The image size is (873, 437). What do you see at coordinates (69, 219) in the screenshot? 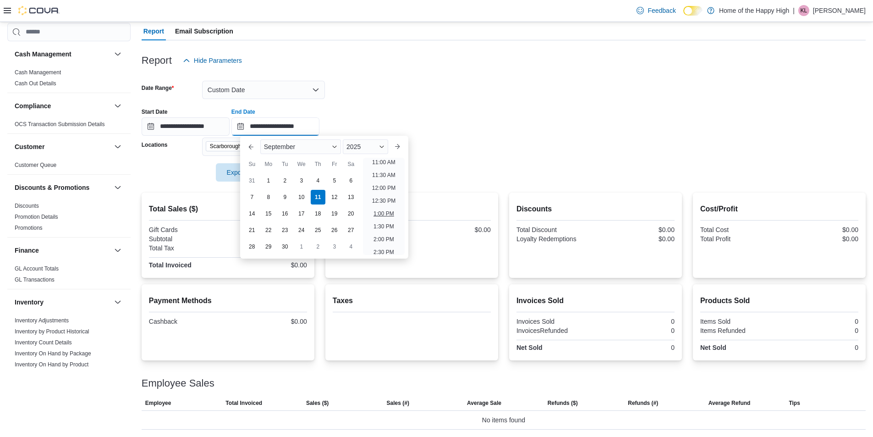
I see `div: Discounts & Promotions` at bounding box center [69, 219].